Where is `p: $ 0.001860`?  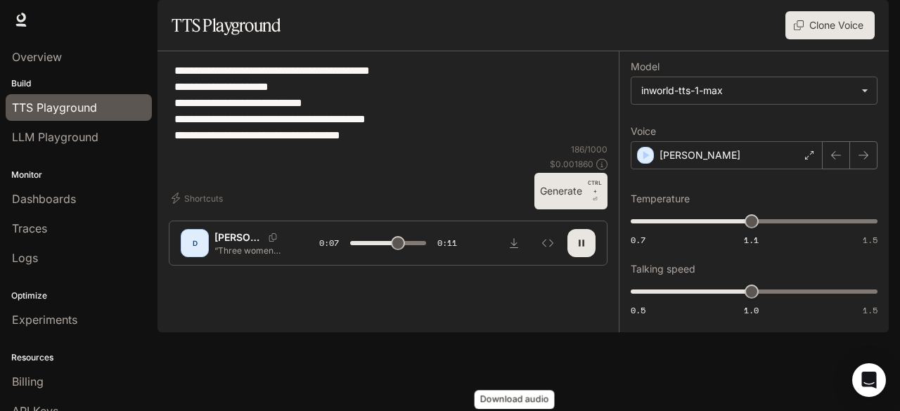 p: $ 0.001860 is located at coordinates (572, 164).